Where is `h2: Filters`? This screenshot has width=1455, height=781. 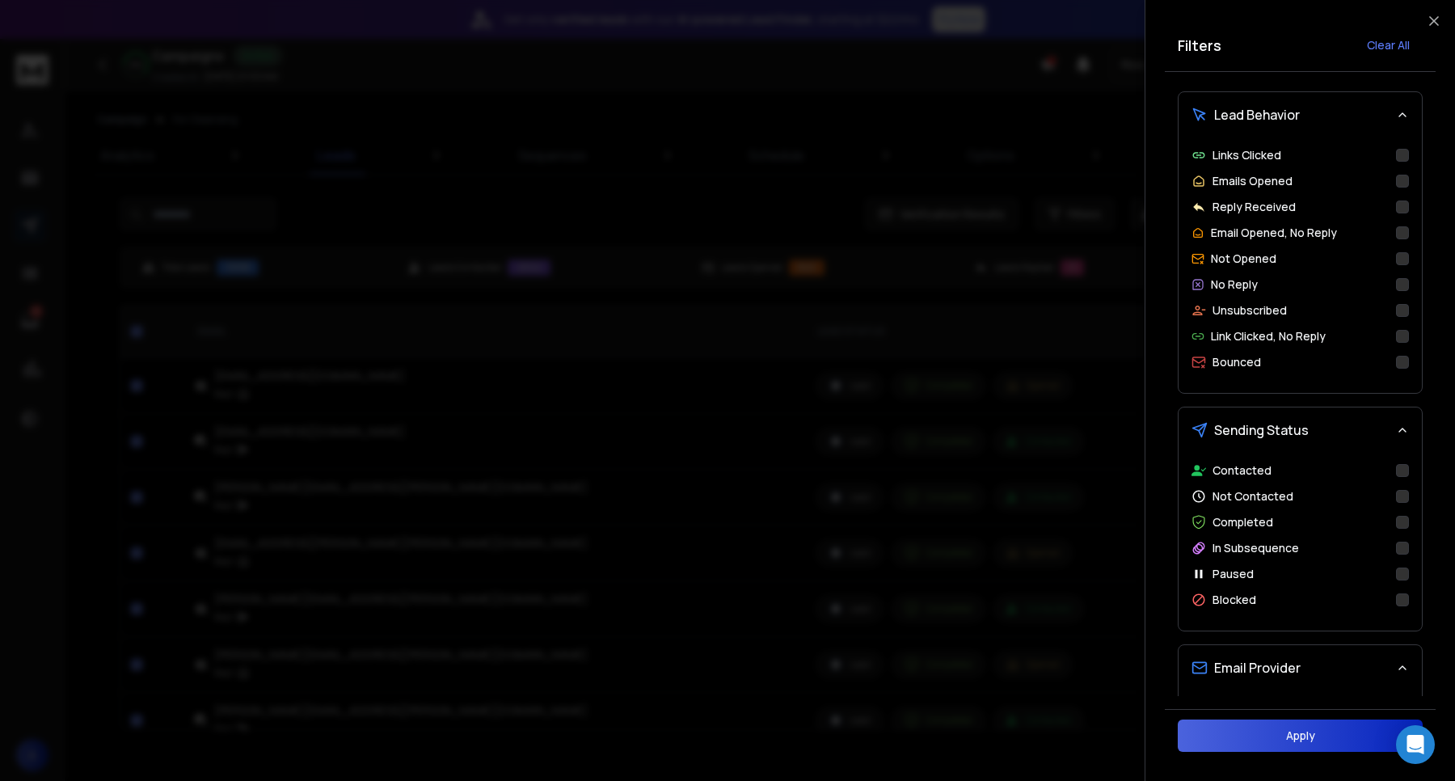 h2: Filters is located at coordinates (1200, 45).